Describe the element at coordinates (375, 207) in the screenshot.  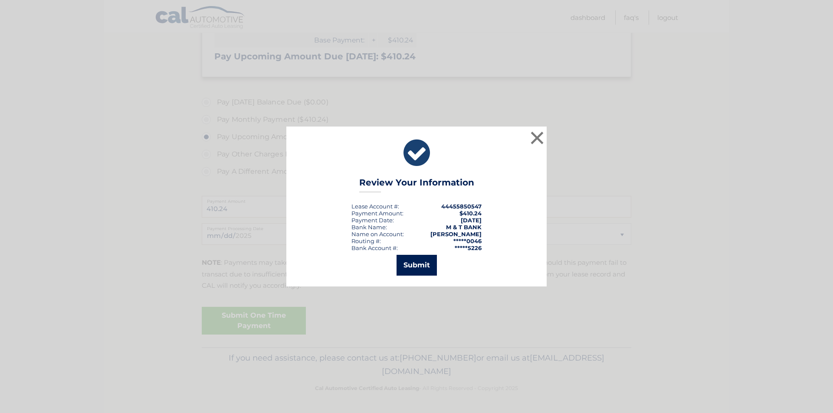
I see `div: Lease Account #:` at that location.